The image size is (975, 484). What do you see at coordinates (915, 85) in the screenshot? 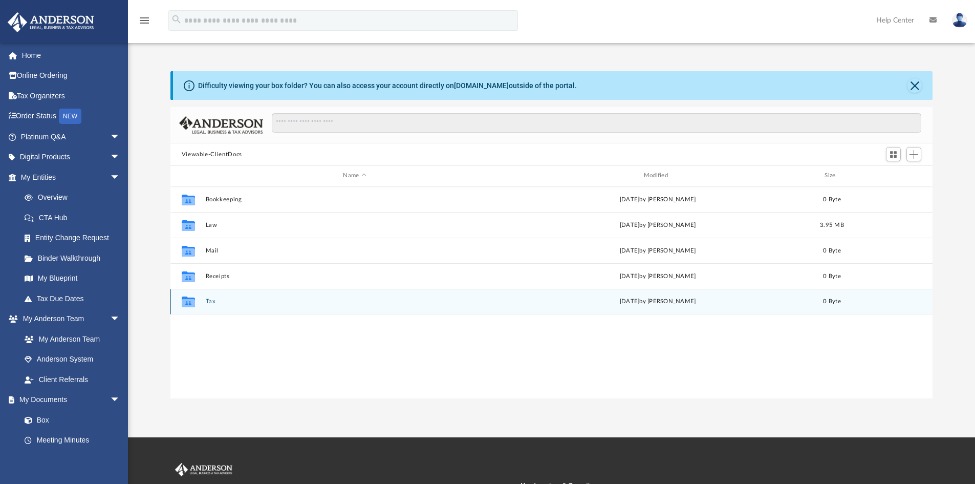
I see `button: Close` at bounding box center [915, 85].